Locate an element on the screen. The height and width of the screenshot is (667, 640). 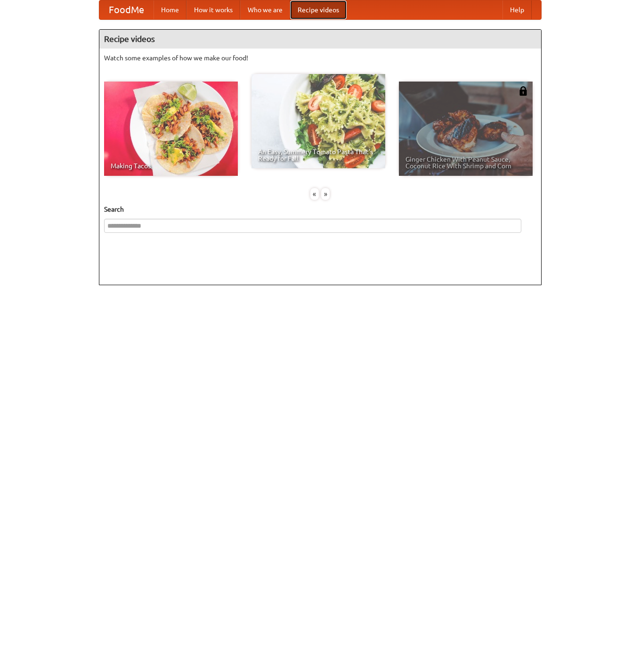
span: An Easy, Summery Tomato Pasta That's Ready for Fall is located at coordinates (318, 155).